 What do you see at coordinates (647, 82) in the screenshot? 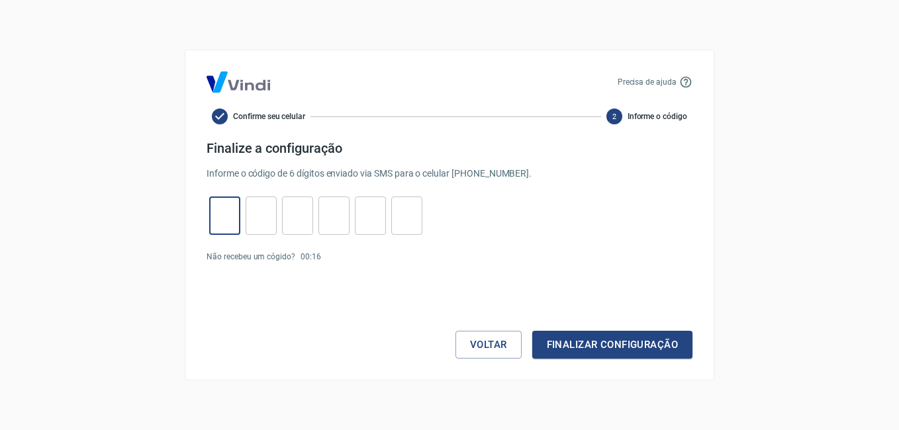
I see `p: Precisa de ajuda` at bounding box center [647, 82].